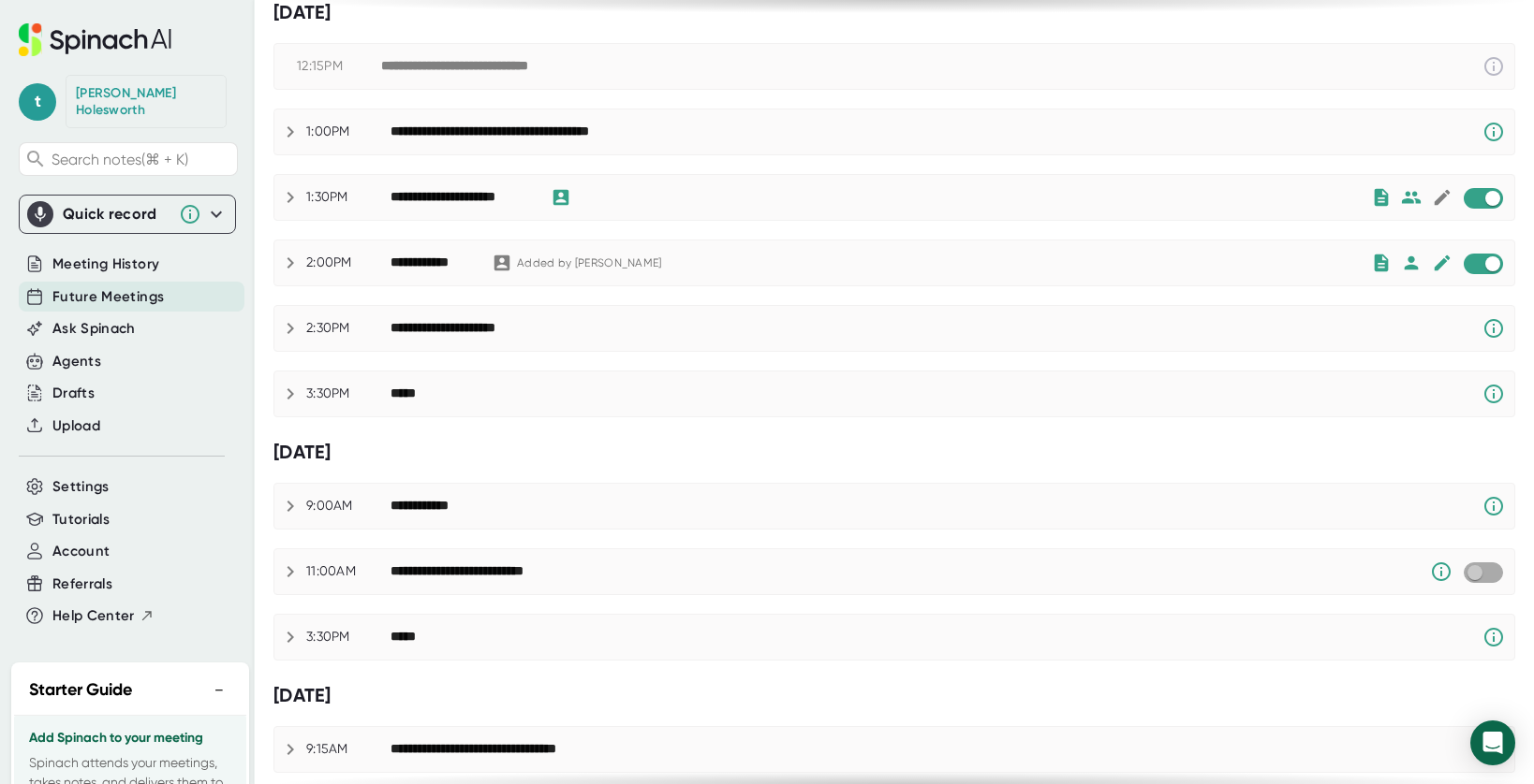  I want to click on button: Tutorials, so click(81, 519).